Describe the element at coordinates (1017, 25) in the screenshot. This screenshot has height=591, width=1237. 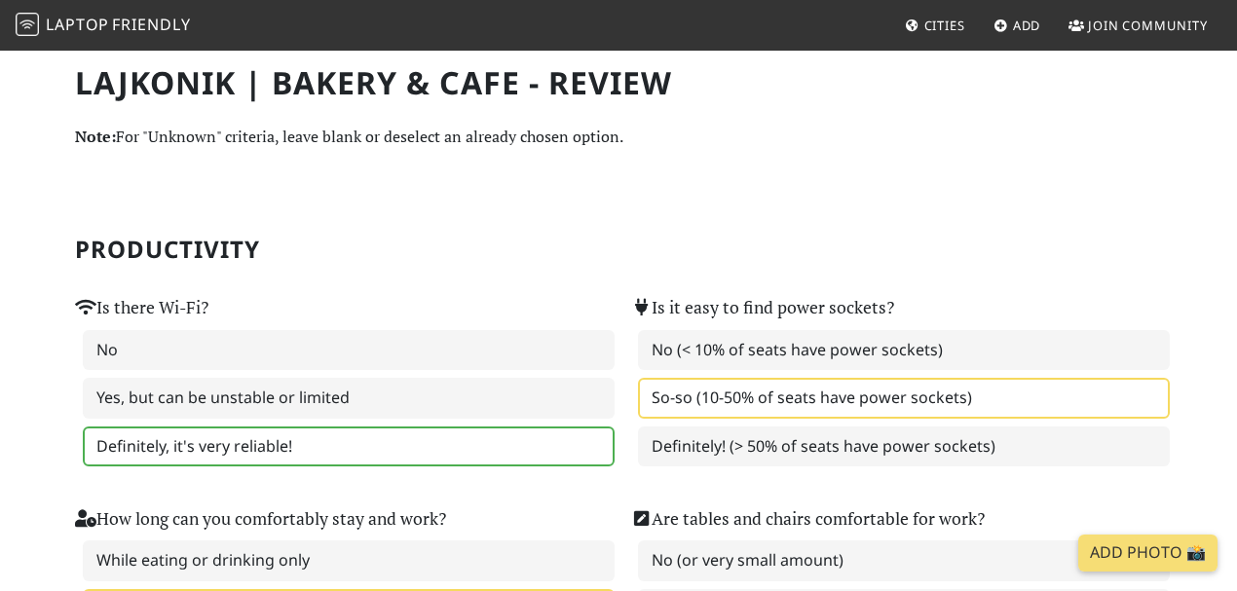
I see `a: Add` at that location.